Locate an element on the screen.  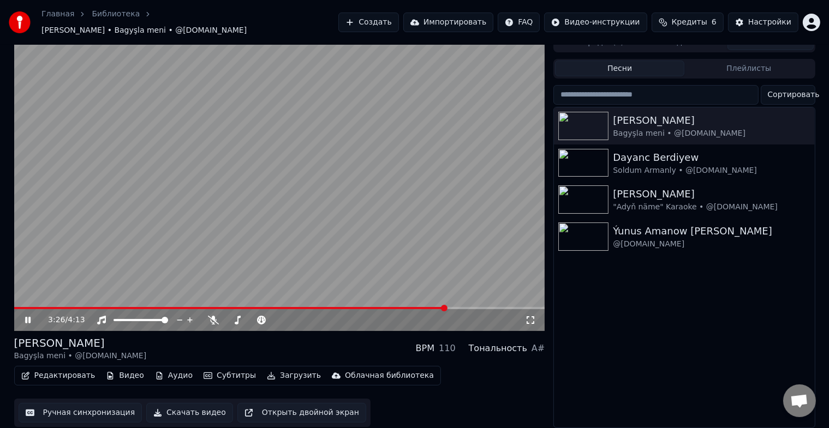
span: Кредиты is located at coordinates (689, 22).